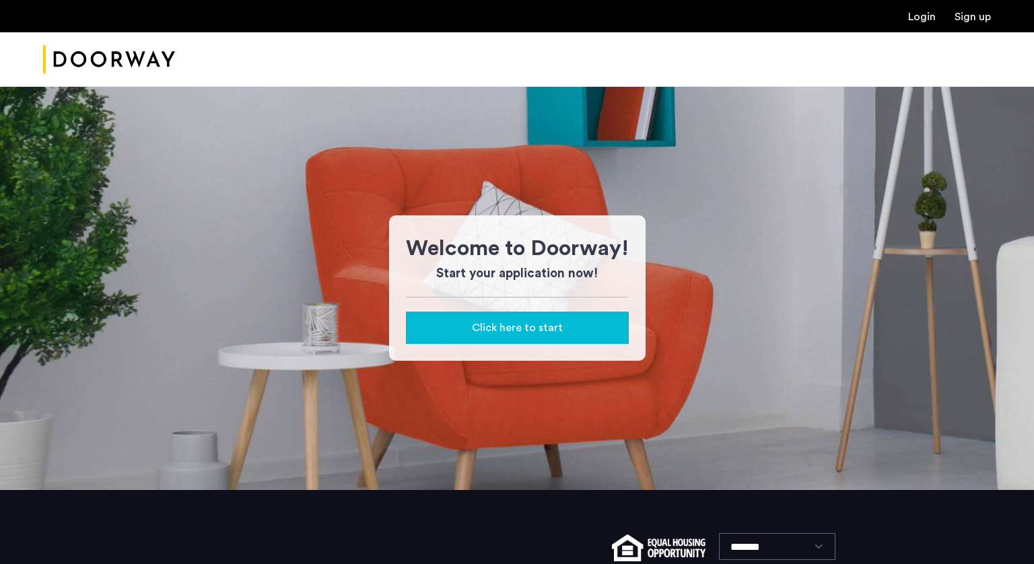 Image resolution: width=1034 pixels, height=564 pixels. Describe the element at coordinates (109, 59) in the screenshot. I see `a: Cazamio Logo` at that location.